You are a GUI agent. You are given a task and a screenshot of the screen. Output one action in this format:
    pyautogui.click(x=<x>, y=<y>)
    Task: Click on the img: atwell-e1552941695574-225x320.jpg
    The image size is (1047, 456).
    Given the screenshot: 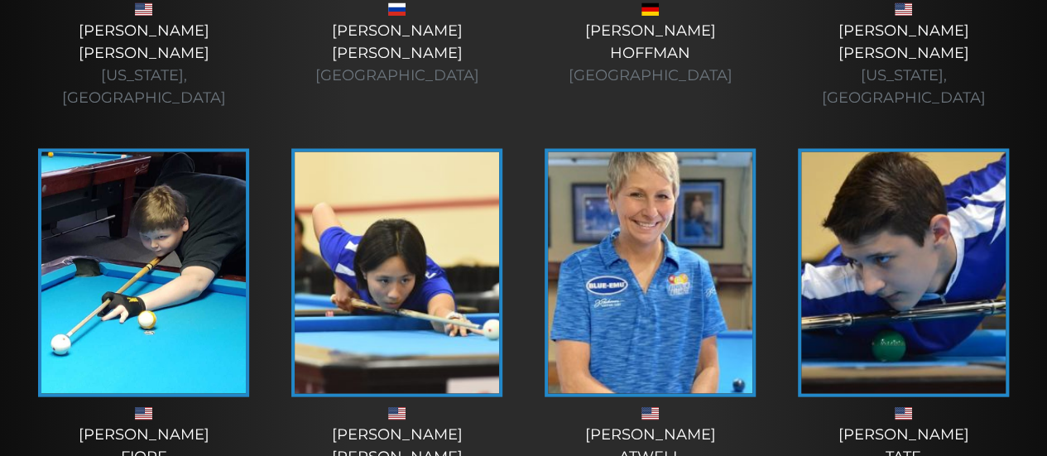 What is the action you would take?
    pyautogui.click(x=650, y=272)
    